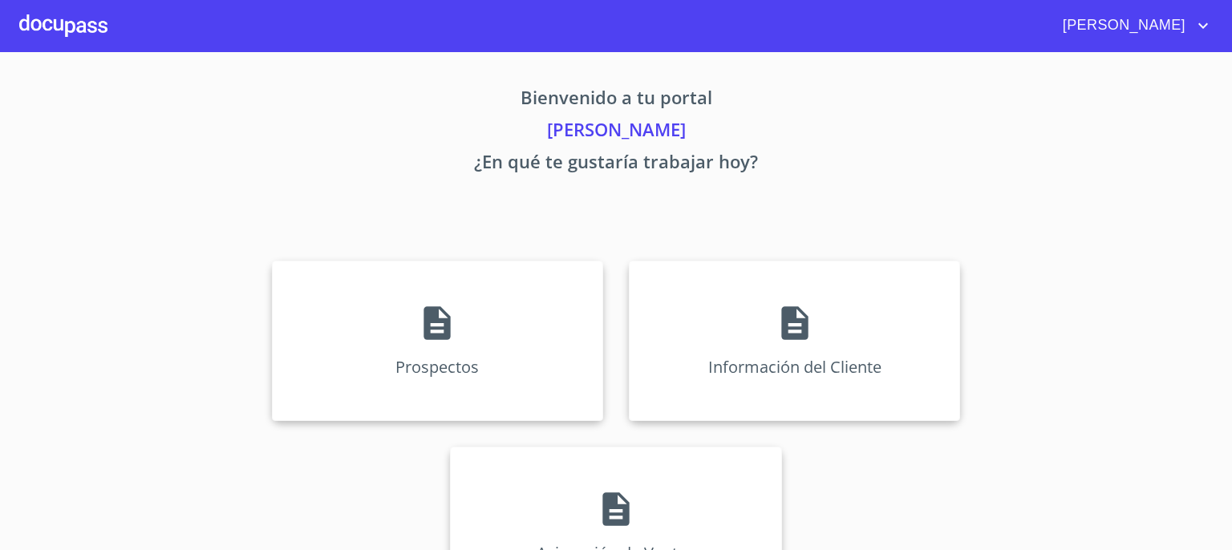 The width and height of the screenshot is (1232, 550). Describe the element at coordinates (437, 366) in the screenshot. I see `p: Prospectos` at that location.